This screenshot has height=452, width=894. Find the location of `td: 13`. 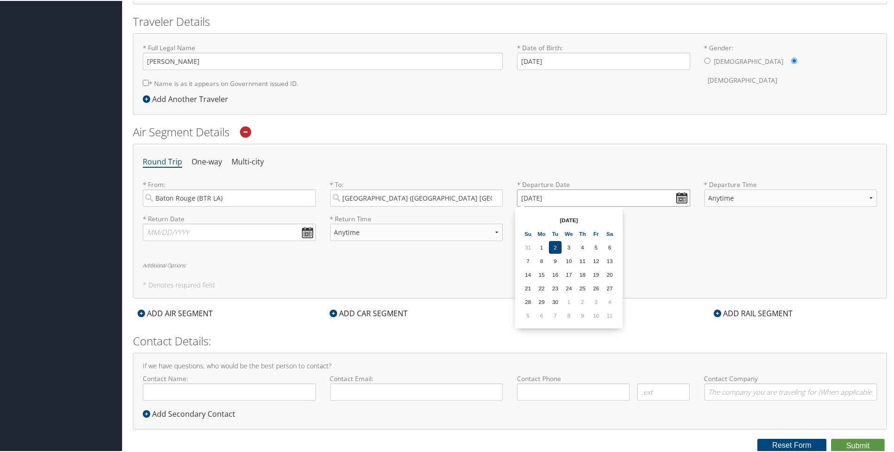

td: 13 is located at coordinates (610, 260).